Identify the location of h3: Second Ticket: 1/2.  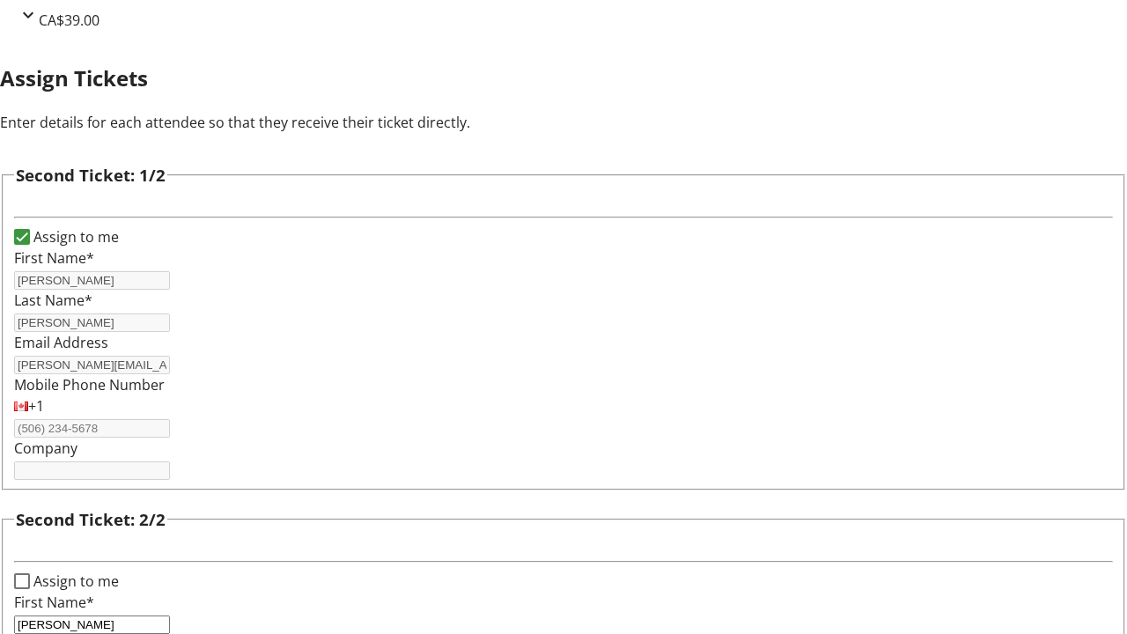
(91, 175).